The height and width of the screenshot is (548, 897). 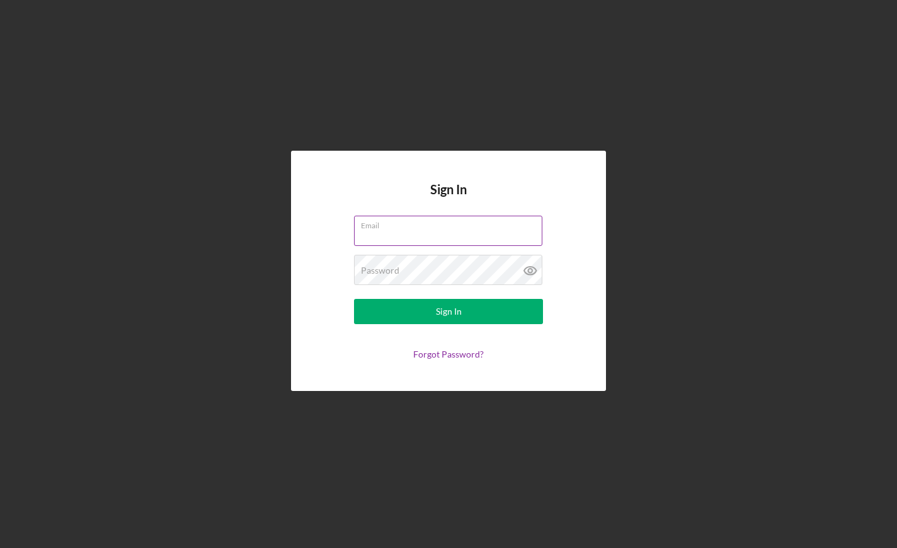 I want to click on h4: Sign In, so click(x=449, y=198).